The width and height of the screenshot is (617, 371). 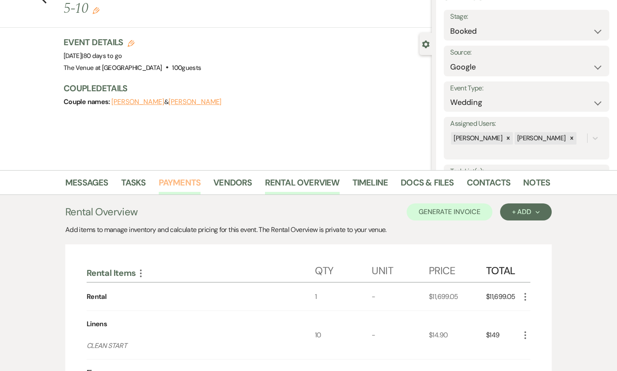 I want to click on button: + Add, so click(x=526, y=212).